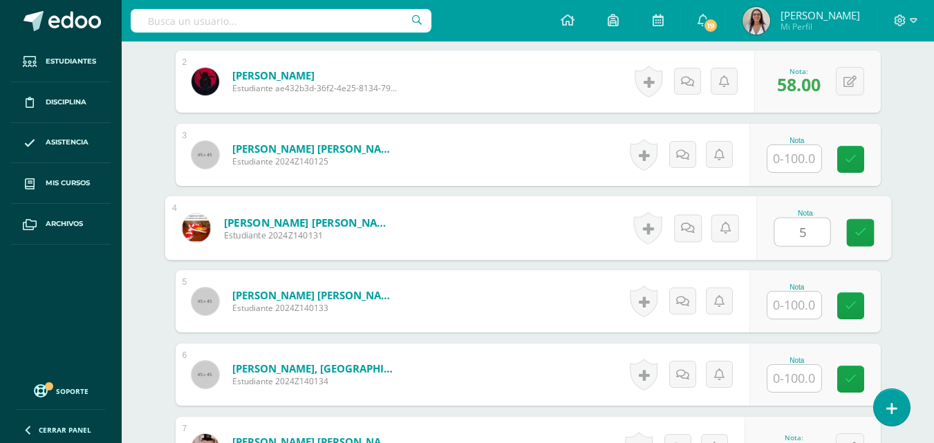 The height and width of the screenshot is (443, 934). What do you see at coordinates (315, 161) in the screenshot?
I see `span: Estudiante 2024Z140125` at bounding box center [315, 161].